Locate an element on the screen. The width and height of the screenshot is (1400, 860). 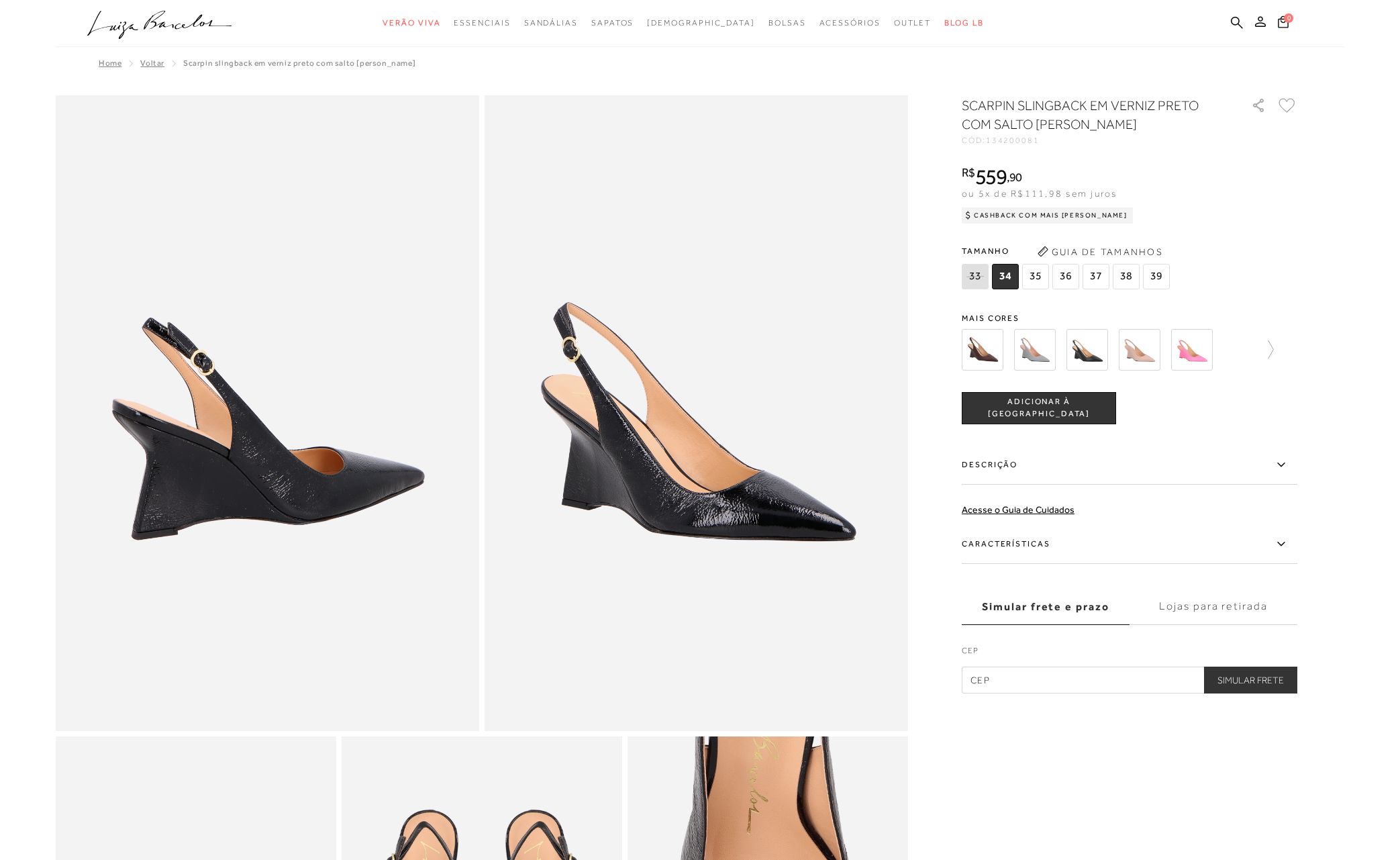
span: Sapatos is located at coordinates (612, 22).